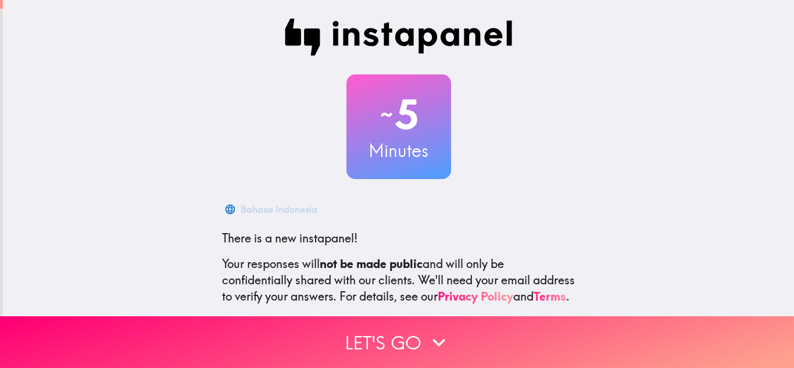 The width and height of the screenshot is (794, 368). I want to click on a: Terms, so click(550, 296).